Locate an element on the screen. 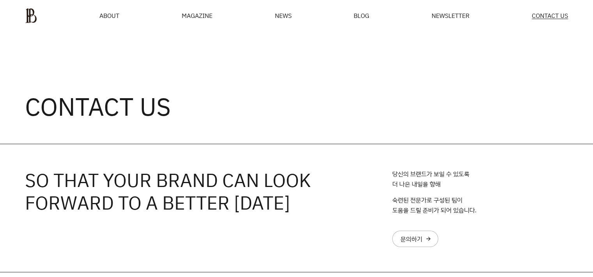 This screenshot has width=593, height=277. a: NEWSLETTER is located at coordinates (450, 16).